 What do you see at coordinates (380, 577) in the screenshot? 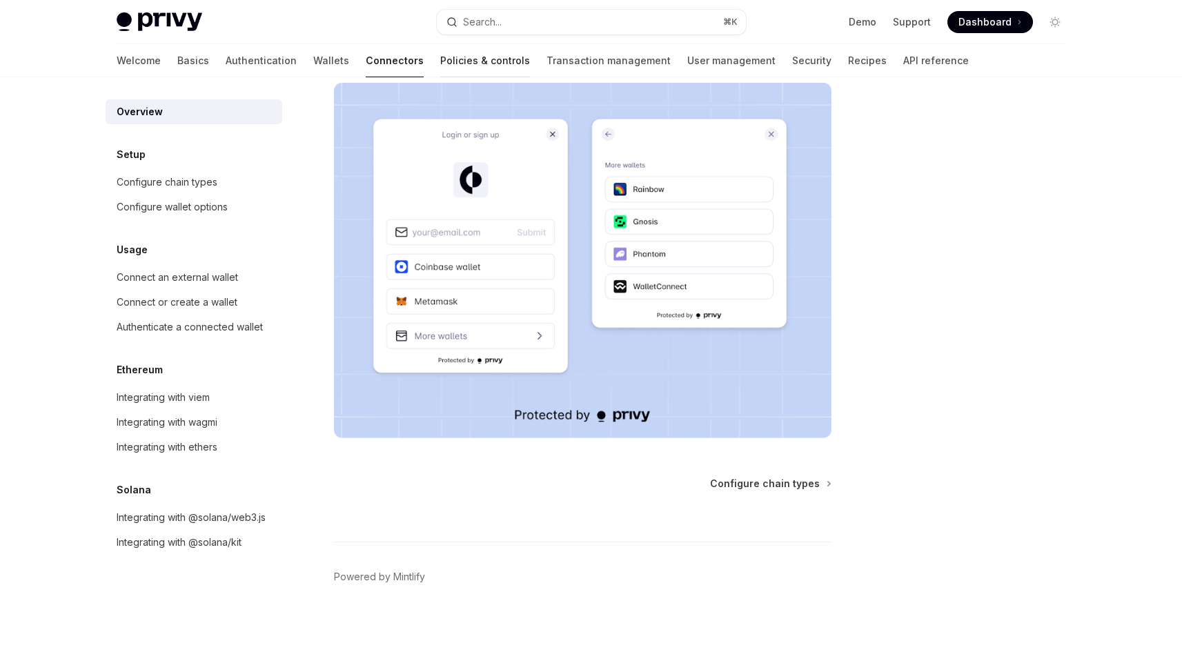
I see `a: Powered by Mintlify` at bounding box center [380, 577].